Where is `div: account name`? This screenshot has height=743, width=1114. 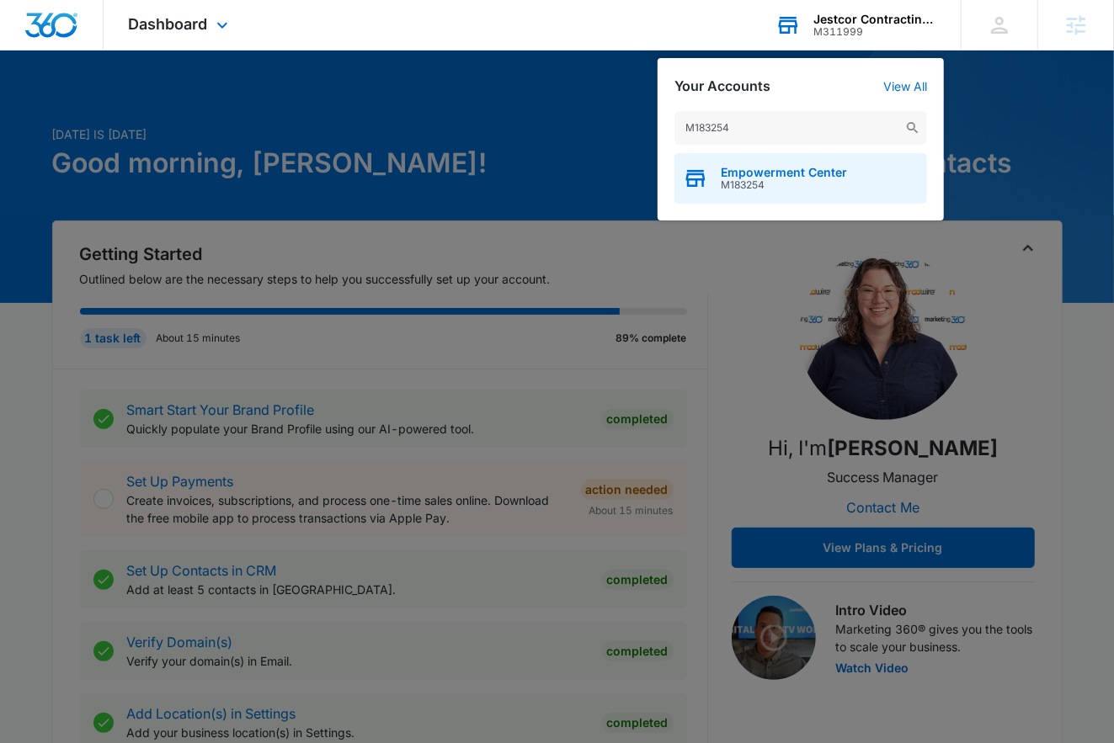 div: account name is located at coordinates (875, 19).